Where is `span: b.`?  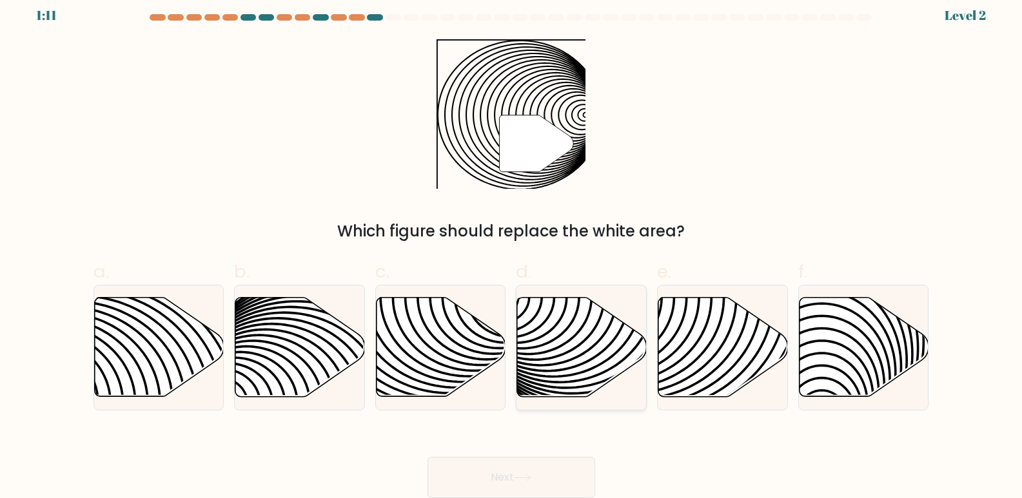 span: b. is located at coordinates (242, 271).